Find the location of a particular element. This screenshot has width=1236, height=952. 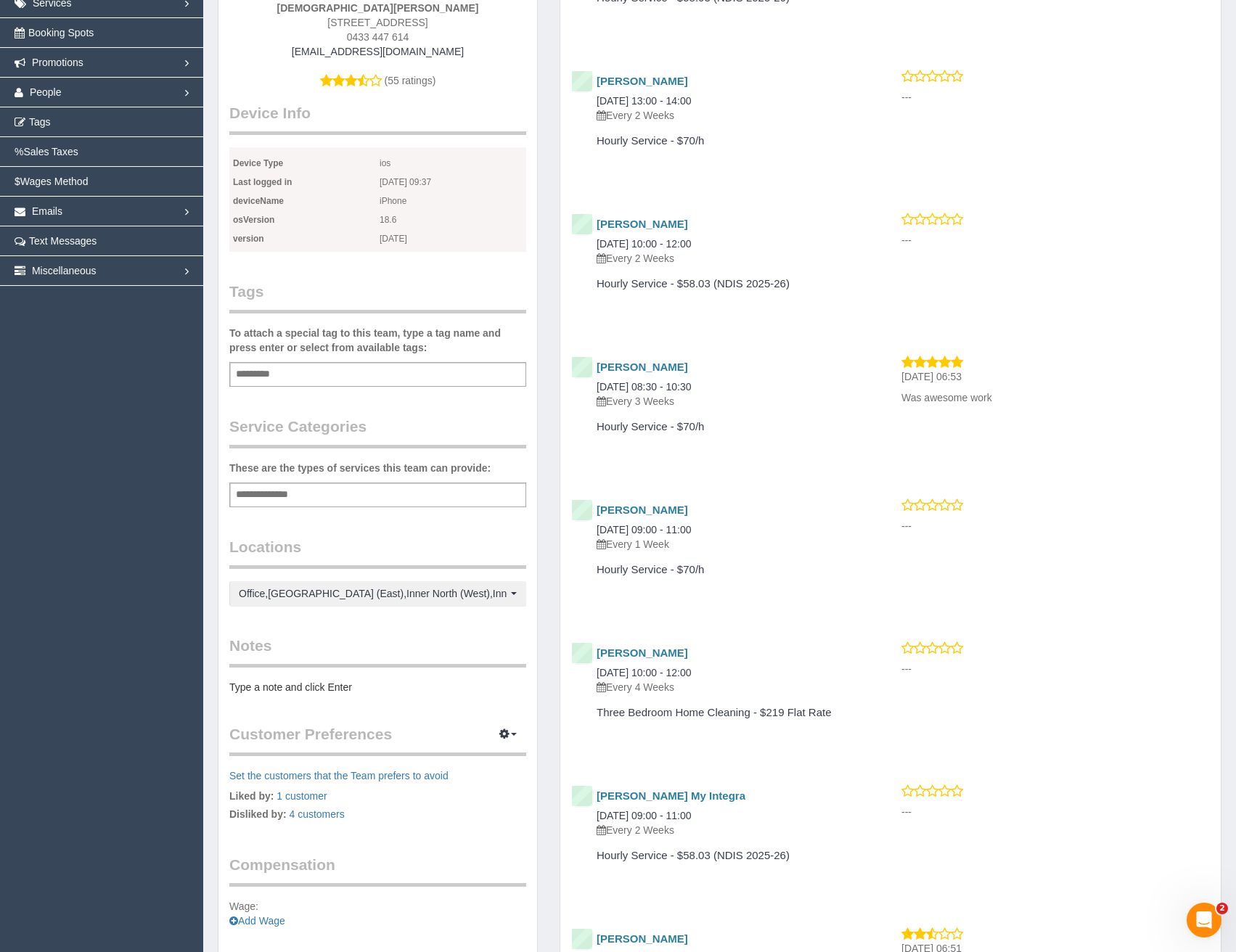

span: Booking Spots is located at coordinates (61, 33).